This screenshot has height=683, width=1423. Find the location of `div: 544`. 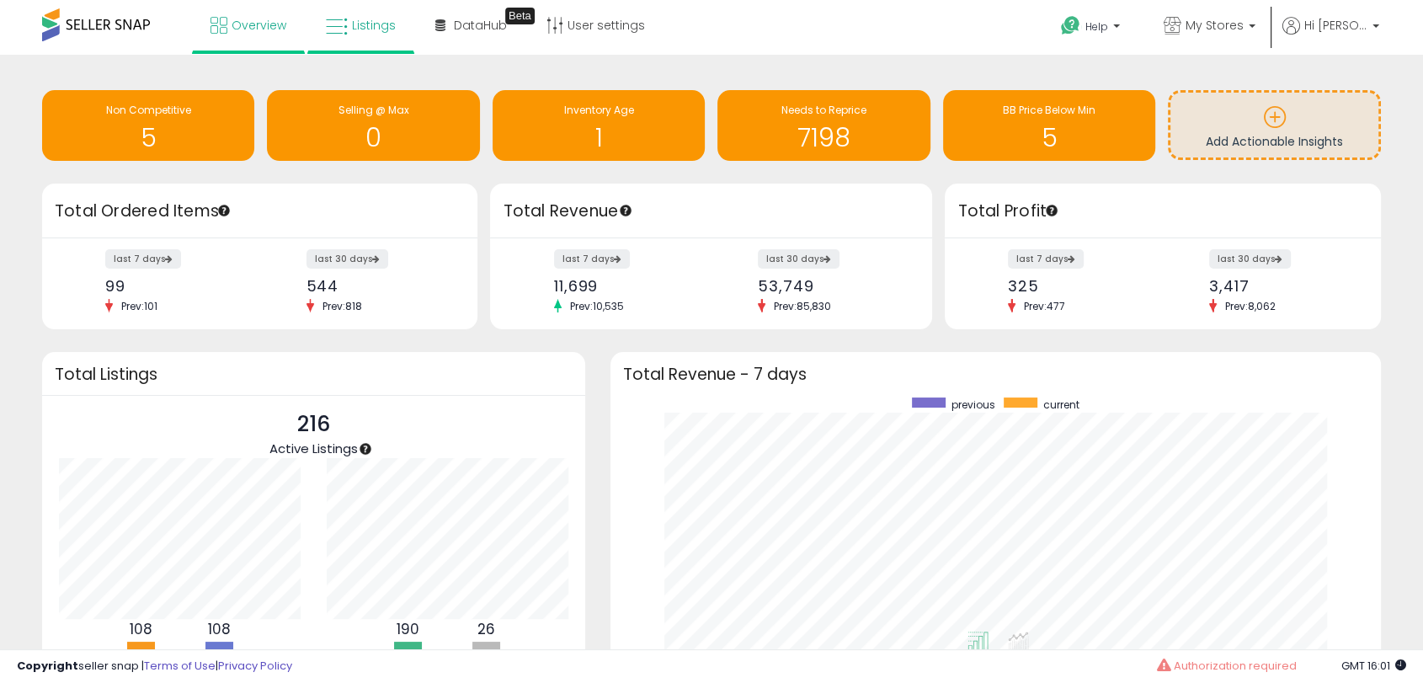

div: 544 is located at coordinates (377, 285).